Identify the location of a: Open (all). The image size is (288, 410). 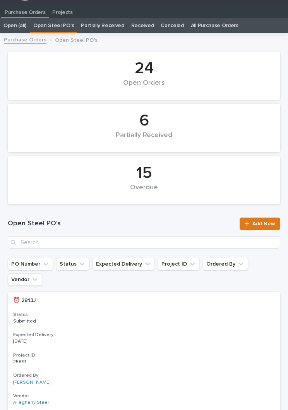
(15, 26).